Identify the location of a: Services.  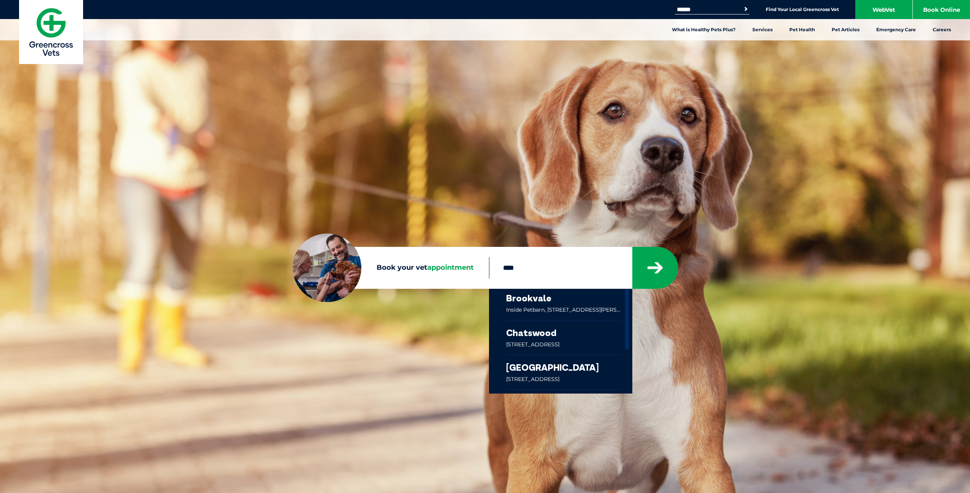
(762, 30).